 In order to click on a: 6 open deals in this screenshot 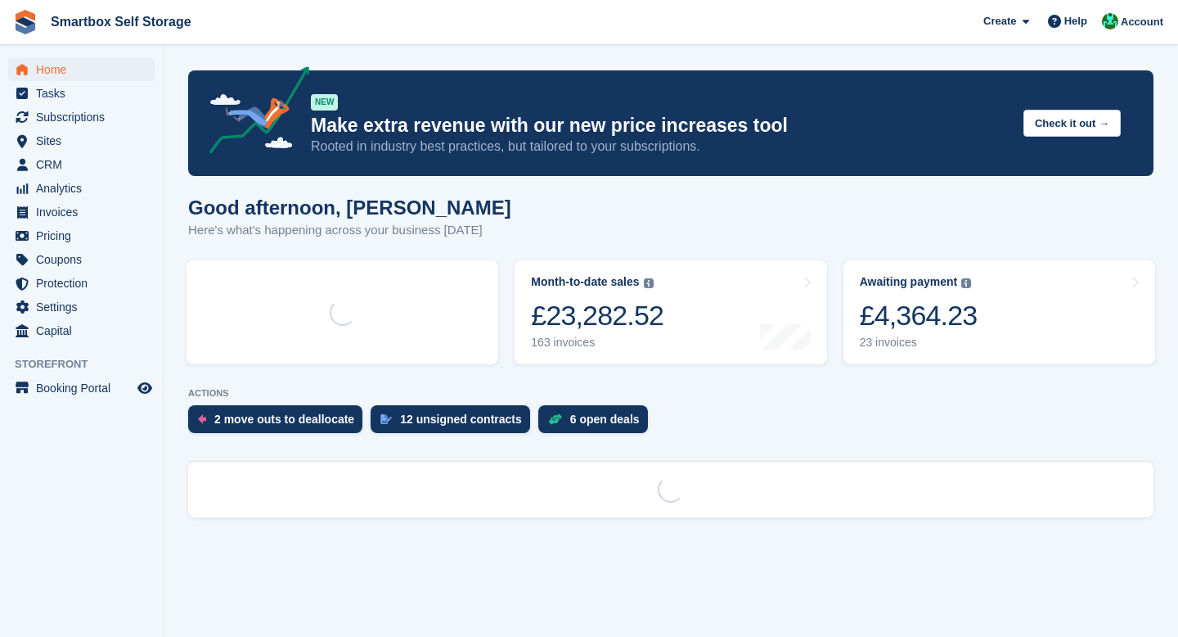, I will do `click(597, 423)`.